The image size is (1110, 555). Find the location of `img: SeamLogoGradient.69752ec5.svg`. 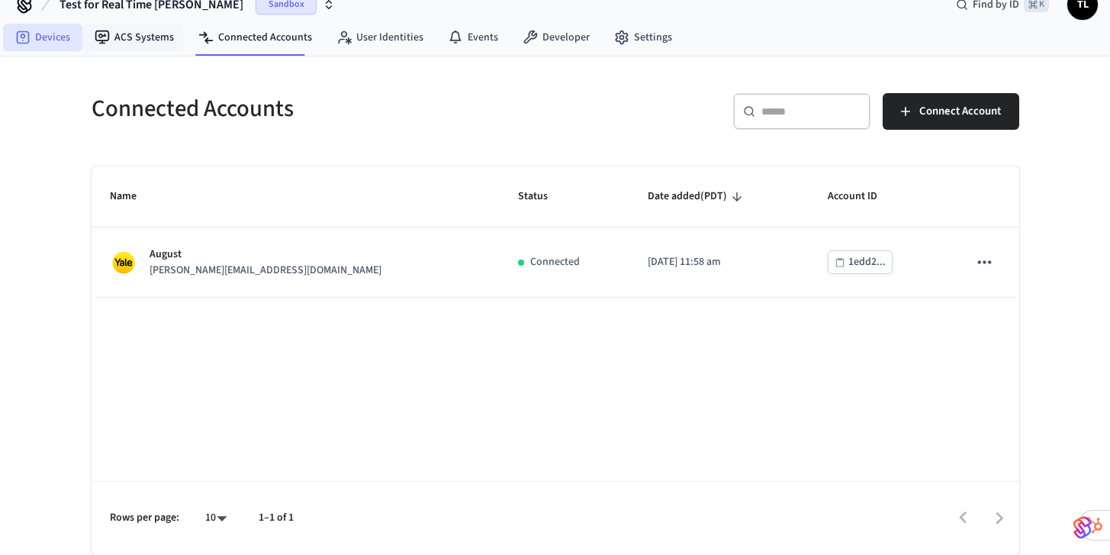

img: SeamLogoGradient.69752ec5.svg is located at coordinates (1083, 527).